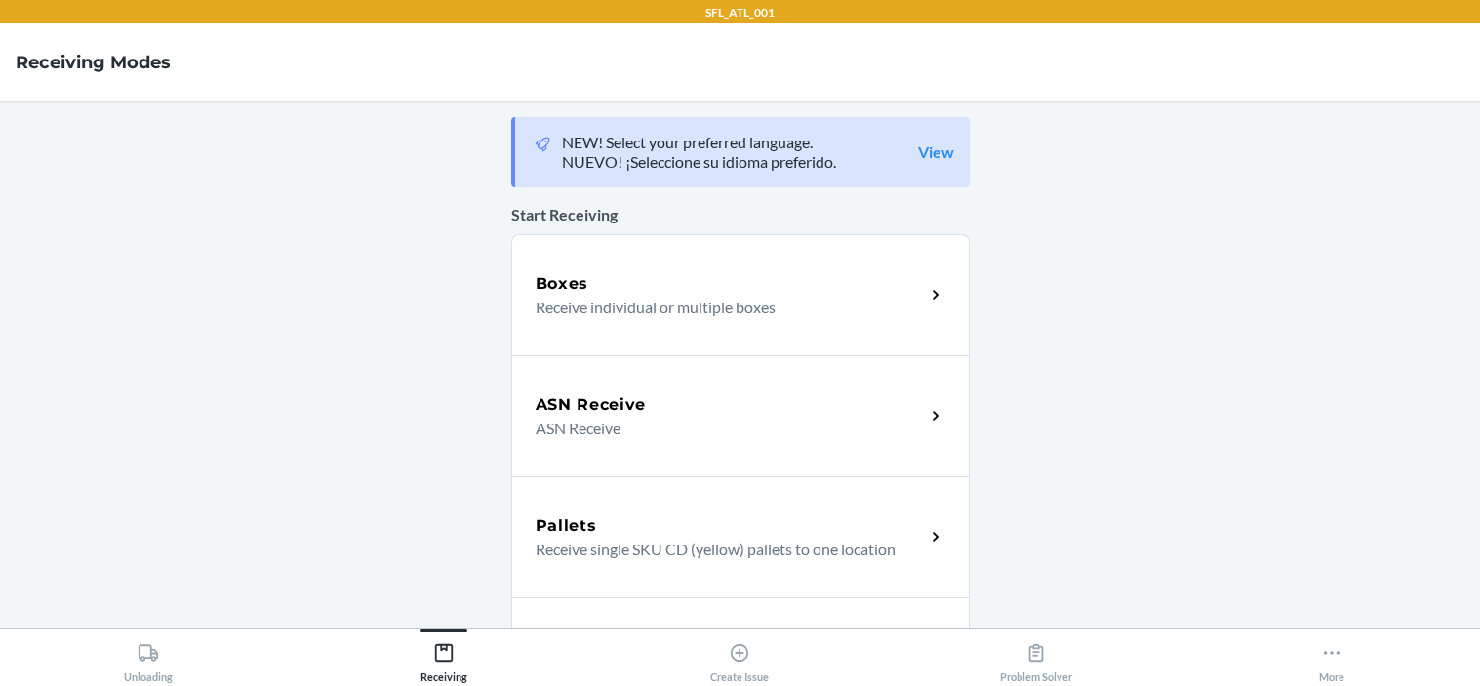 Image resolution: width=1480 pixels, height=686 pixels. What do you see at coordinates (444, 659) in the screenshot?
I see `div: Receiving` at bounding box center [444, 659].